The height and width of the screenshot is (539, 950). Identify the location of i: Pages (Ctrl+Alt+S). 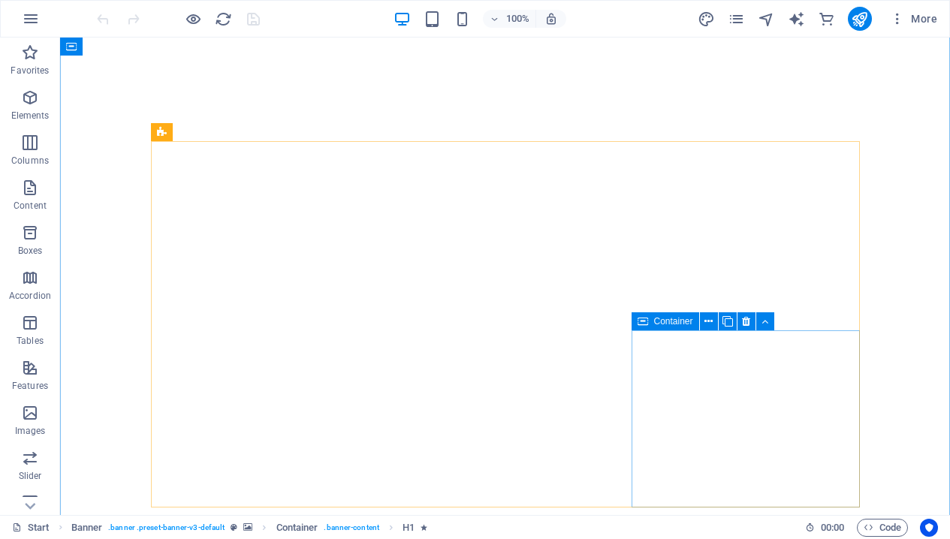
(736, 19).